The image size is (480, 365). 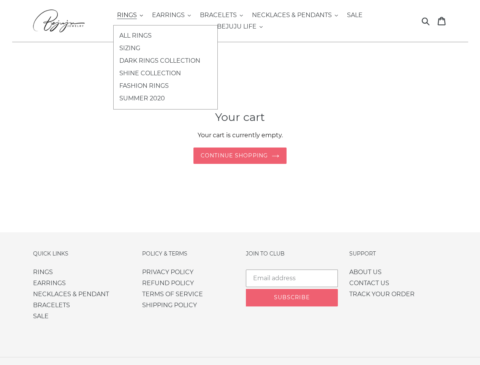 I want to click on span: FASHION RINGS, so click(x=144, y=86).